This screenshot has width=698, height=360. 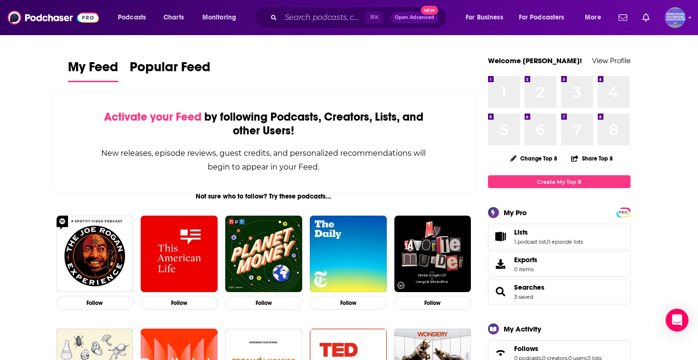 What do you see at coordinates (565, 242) in the screenshot?
I see `a: 0 episode lists` at bounding box center [565, 242].